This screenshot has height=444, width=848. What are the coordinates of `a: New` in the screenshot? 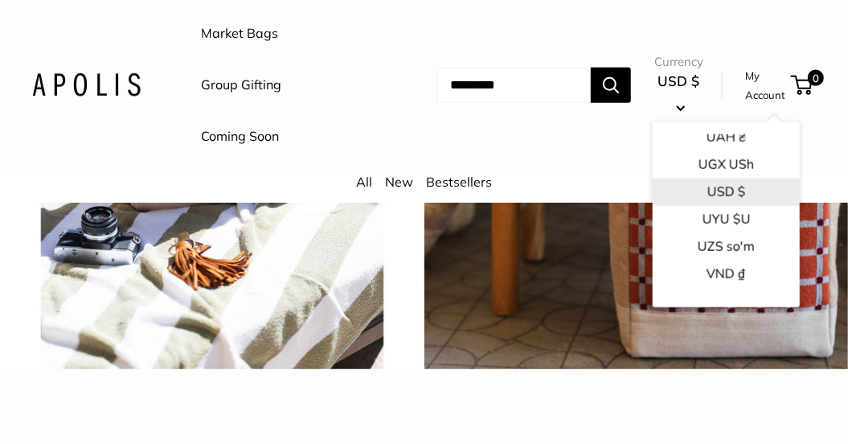 It's located at (399, 182).